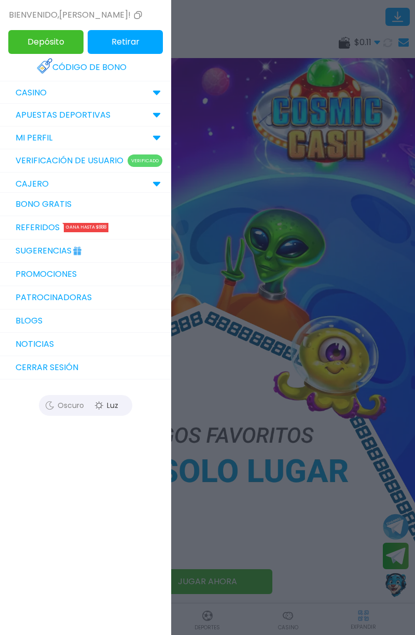  I want to click on button: Retirar, so click(125, 42).